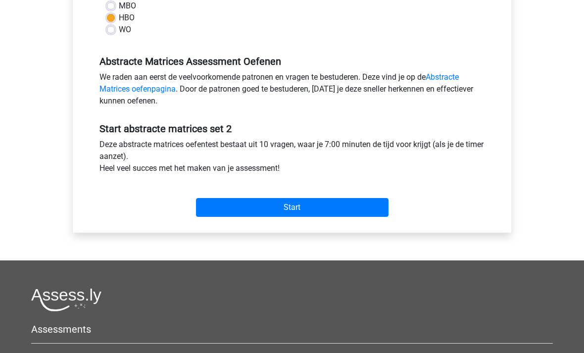 This screenshot has width=584, height=353. Describe the element at coordinates (125, 30) in the screenshot. I see `label: WO` at that location.